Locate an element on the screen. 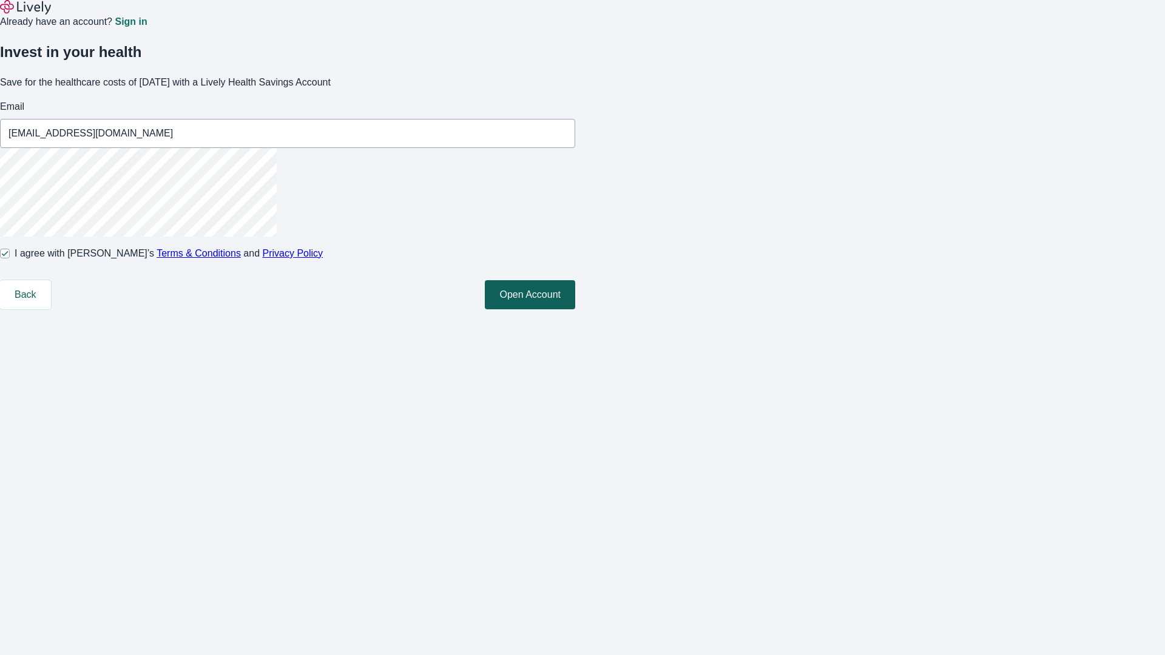 The height and width of the screenshot is (655, 1165). a: Sign in is located at coordinates (130, 22).